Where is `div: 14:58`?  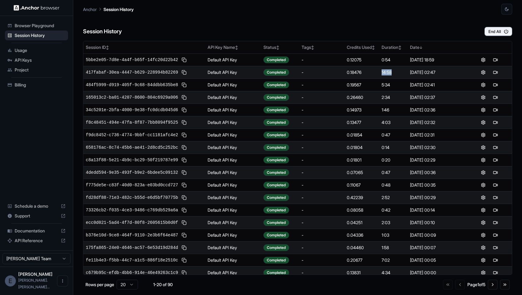 div: 14:58 is located at coordinates (393, 72).